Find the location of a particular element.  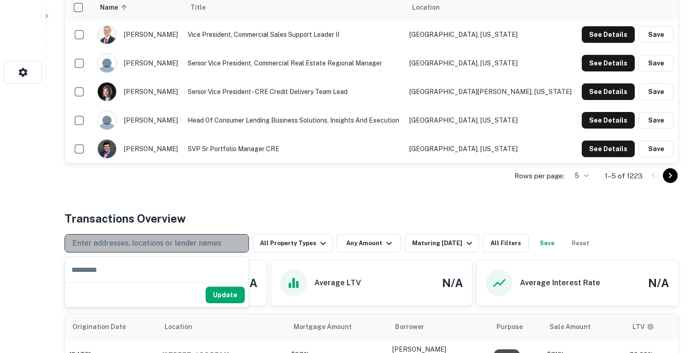

div: Chat Widget is located at coordinates (674, 302).